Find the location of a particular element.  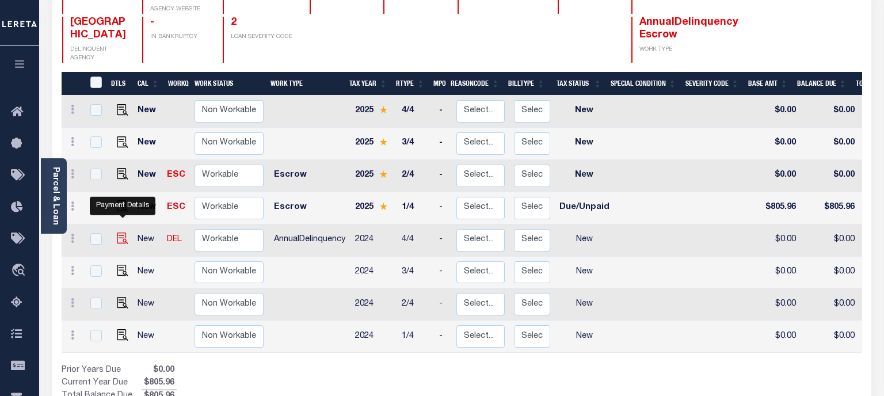

th: ReasonCode: activate to sort column ascending is located at coordinates (475, 83).